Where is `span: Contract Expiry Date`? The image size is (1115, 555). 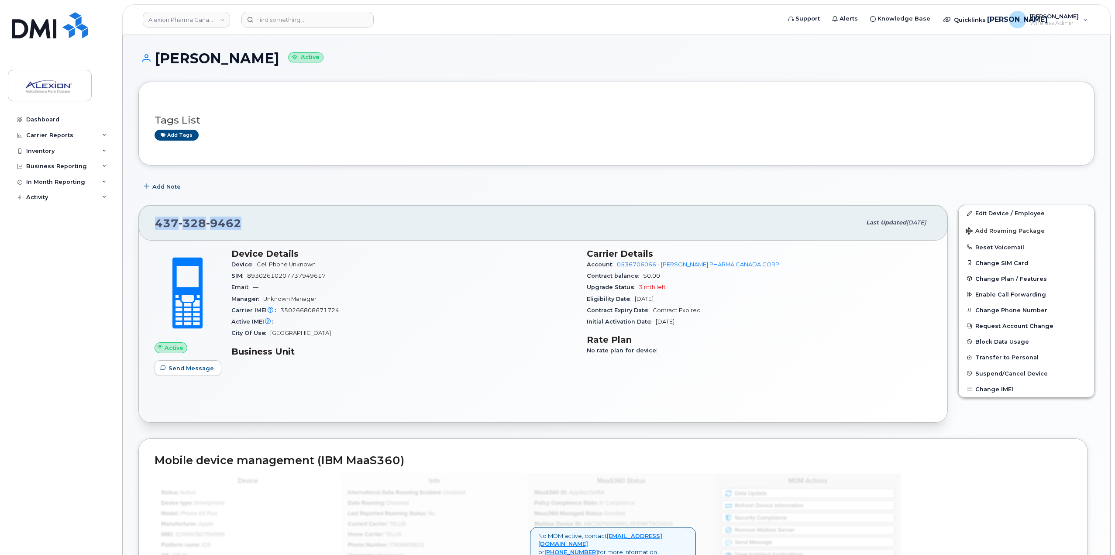
span: Contract Expiry Date is located at coordinates (620, 310).